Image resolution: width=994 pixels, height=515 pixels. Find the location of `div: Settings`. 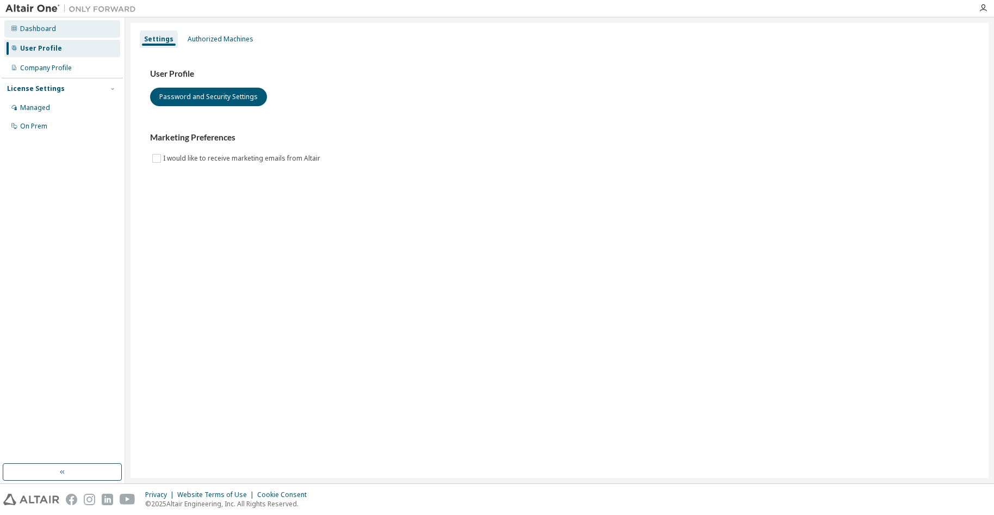

div: Settings is located at coordinates (159, 39).